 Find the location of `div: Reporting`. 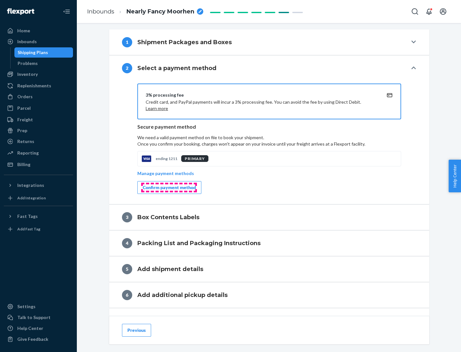

div: Reporting is located at coordinates (28, 153).